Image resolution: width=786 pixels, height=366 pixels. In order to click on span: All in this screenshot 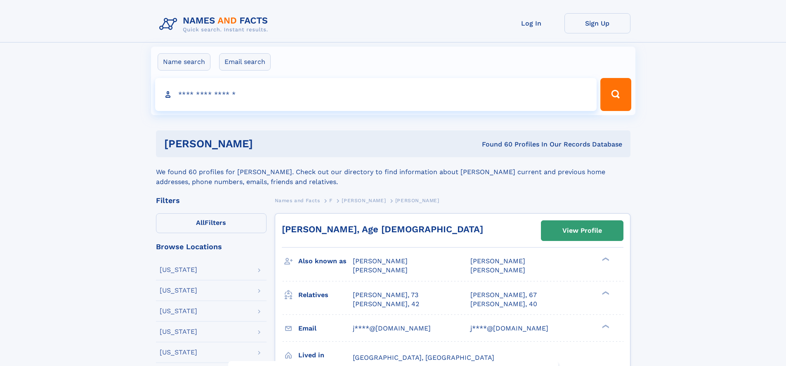, I will do `click(200, 222)`.